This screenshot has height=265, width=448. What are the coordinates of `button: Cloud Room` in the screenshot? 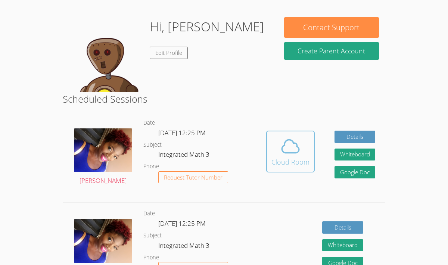 It's located at (290, 152).